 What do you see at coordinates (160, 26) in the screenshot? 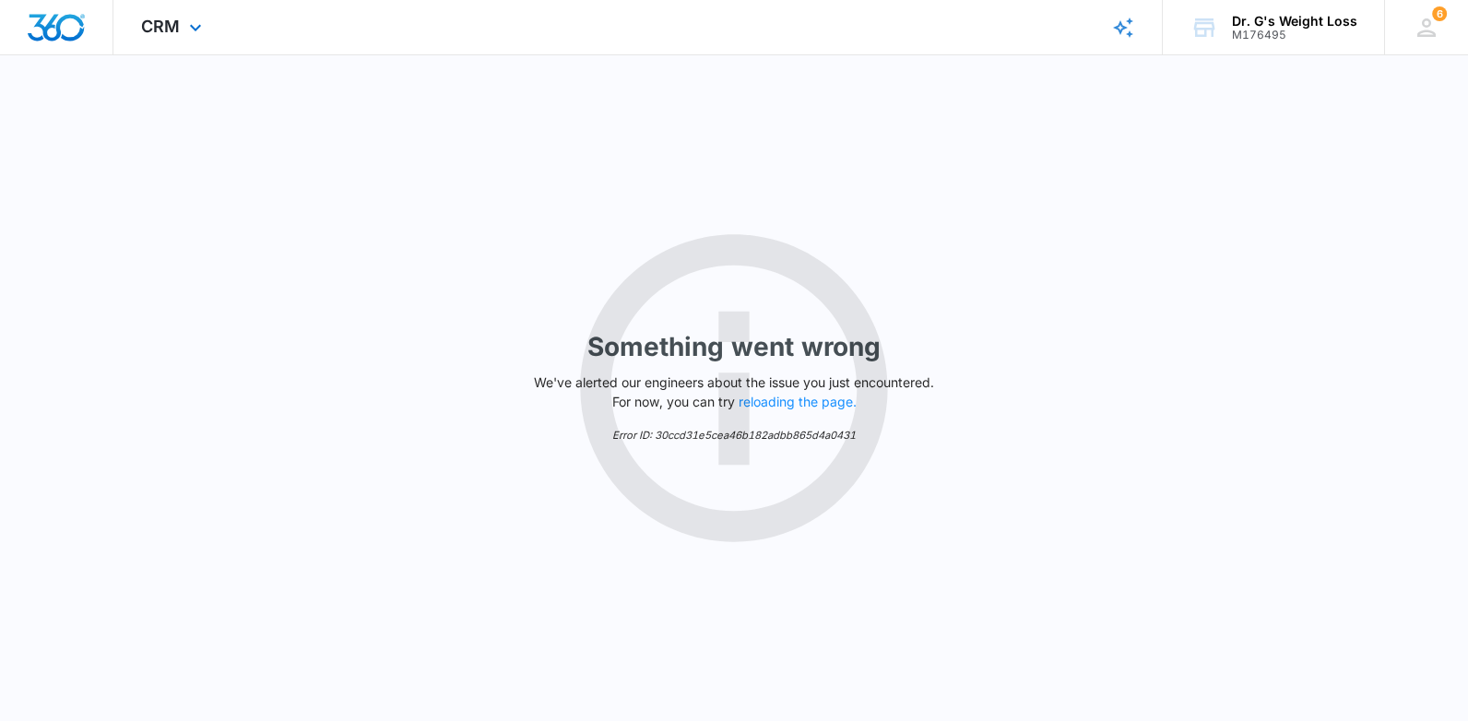
I see `span: CRM` at bounding box center [160, 26].